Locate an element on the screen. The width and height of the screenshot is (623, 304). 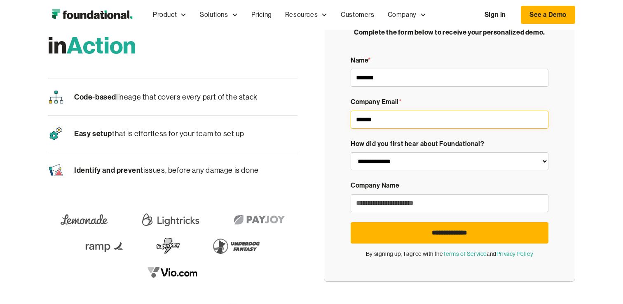
p: lineage that covers every part of the stack is located at coordinates (166, 97).